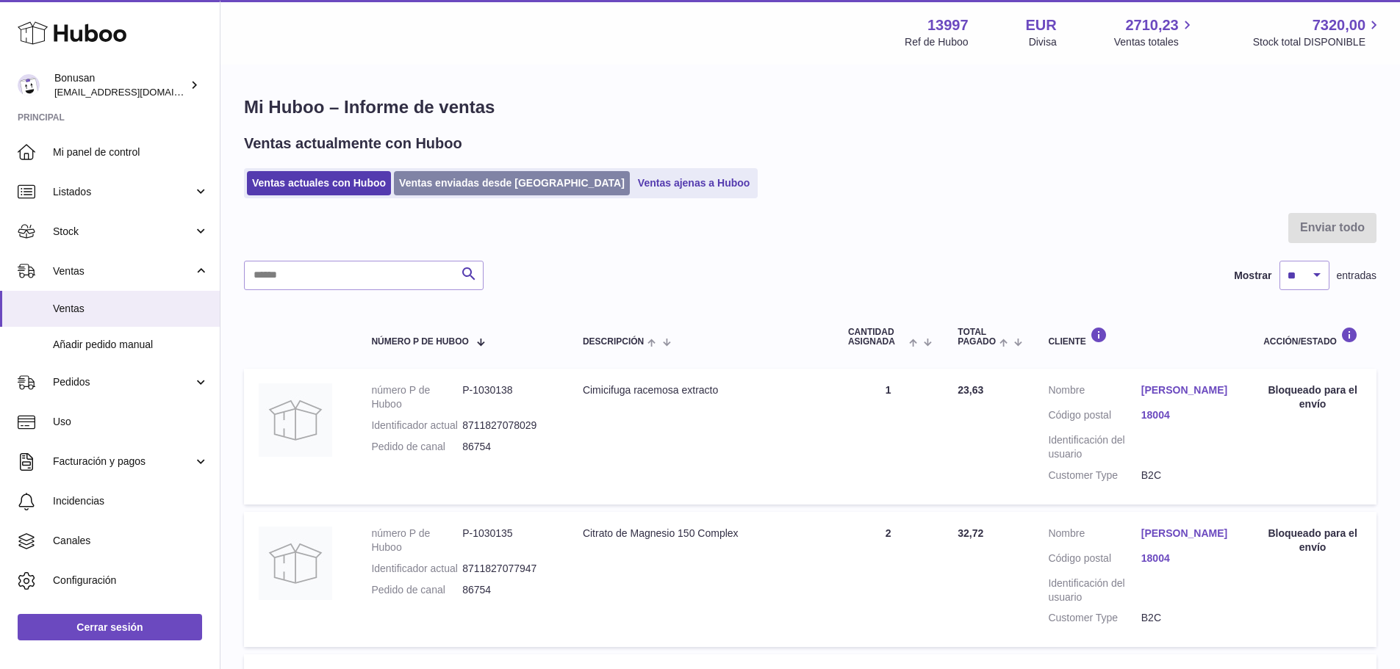 The height and width of the screenshot is (669, 1400). I want to click on span: Descripción, so click(613, 342).